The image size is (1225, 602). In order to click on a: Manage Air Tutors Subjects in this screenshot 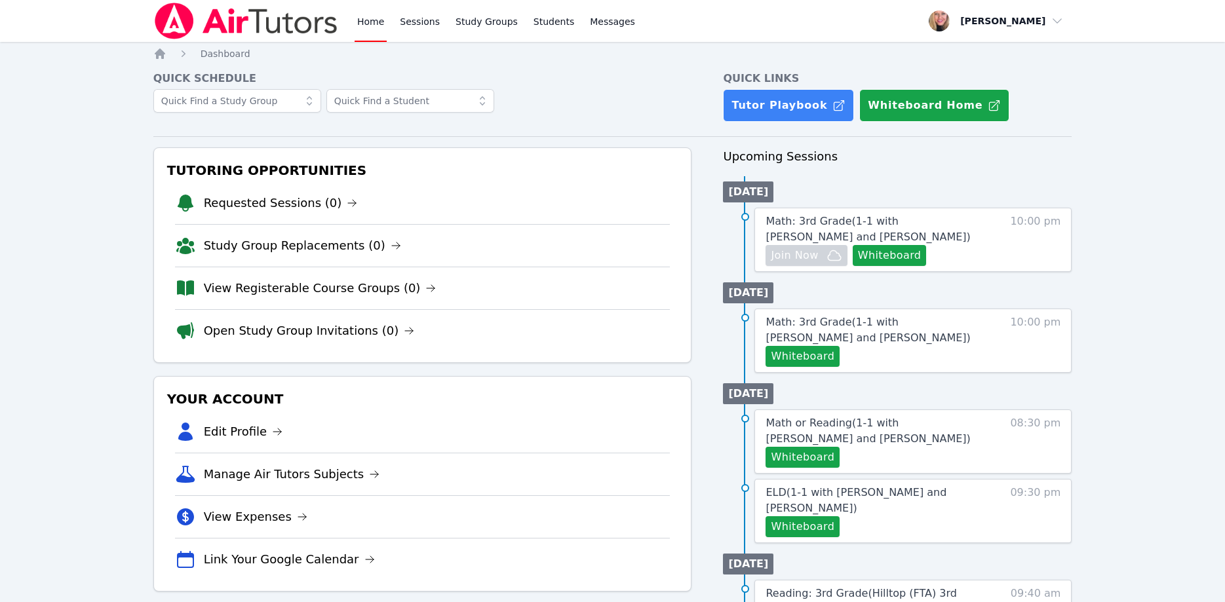, I will do `click(292, 474)`.